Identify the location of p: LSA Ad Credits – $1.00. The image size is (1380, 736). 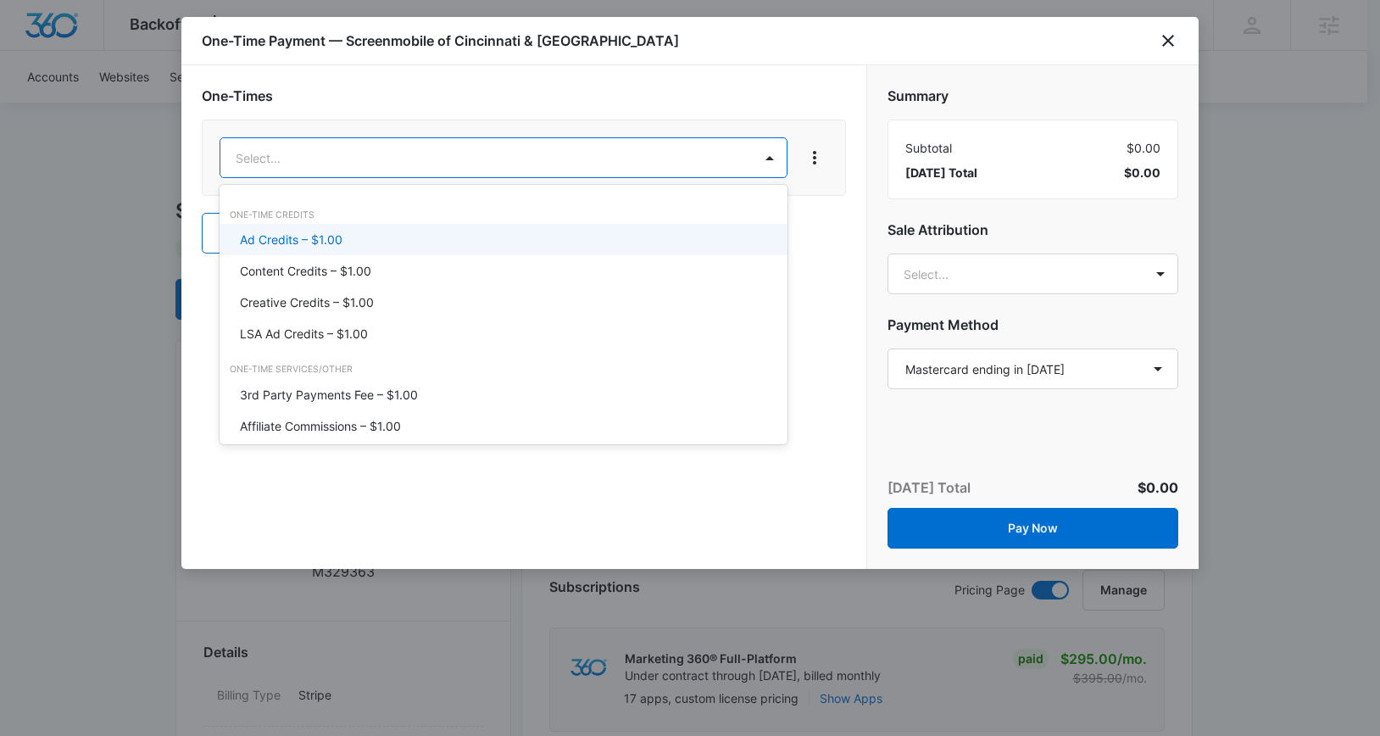
(303, 333).